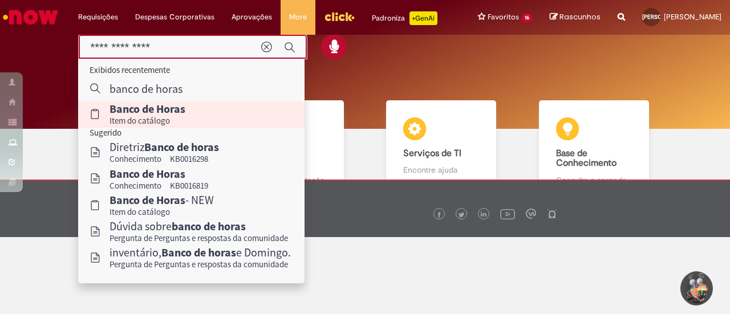 The height and width of the screenshot is (314, 730). I want to click on p: Consulte e aprenda, so click(594, 180).